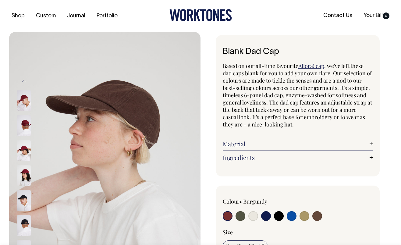 The image size is (401, 245). I want to click on a: Custom, so click(46, 16).